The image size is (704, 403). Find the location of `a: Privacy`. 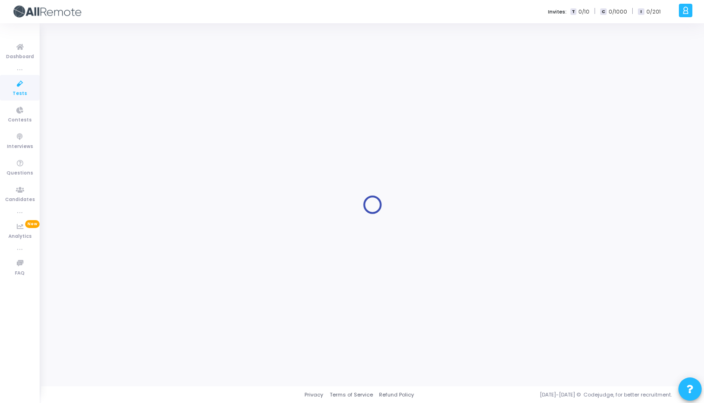

a: Privacy is located at coordinates (314, 395).